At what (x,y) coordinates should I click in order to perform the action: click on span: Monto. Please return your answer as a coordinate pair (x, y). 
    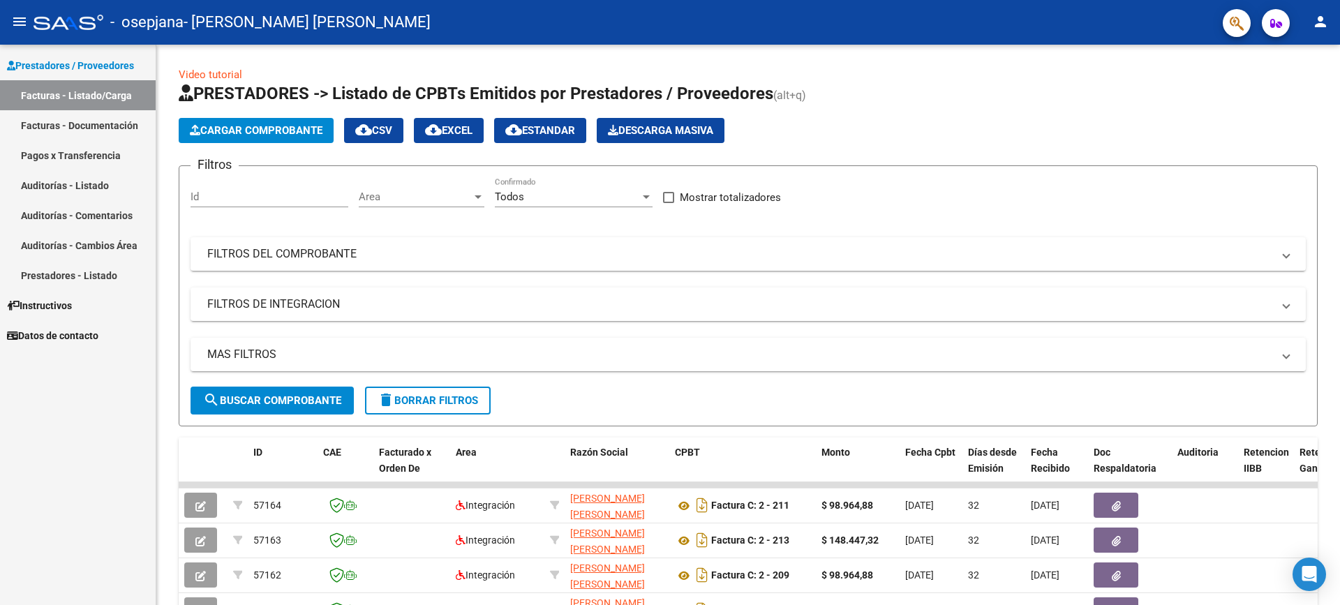
    Looking at the image, I should click on (836, 452).